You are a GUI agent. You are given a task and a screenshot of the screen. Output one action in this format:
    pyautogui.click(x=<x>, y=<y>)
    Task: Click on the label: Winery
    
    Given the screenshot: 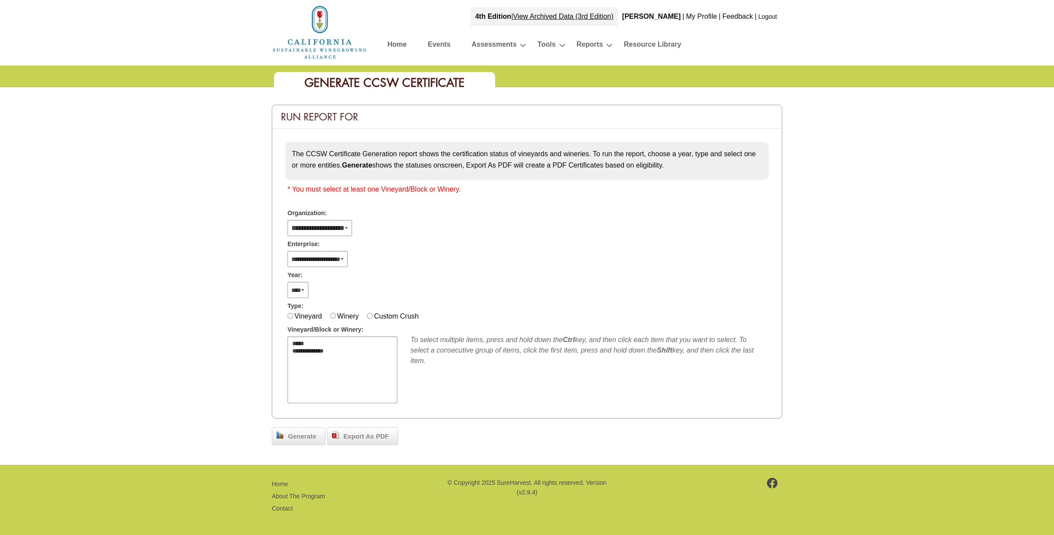 What is the action you would take?
    pyautogui.click(x=348, y=316)
    